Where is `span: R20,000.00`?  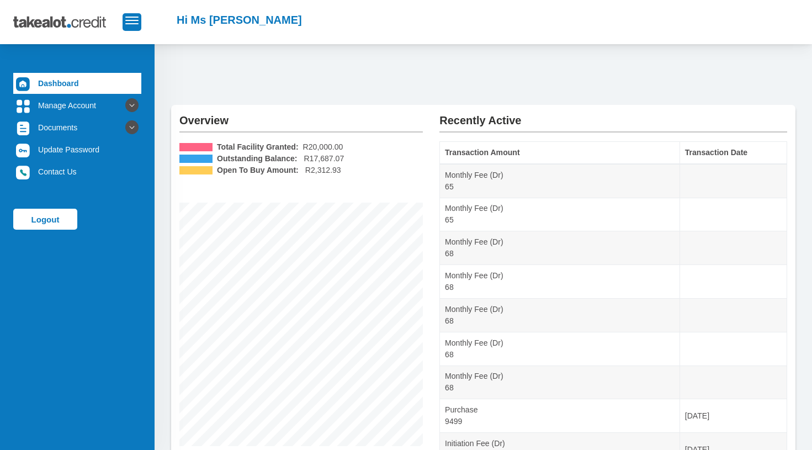
span: R20,000.00 is located at coordinates (323, 147).